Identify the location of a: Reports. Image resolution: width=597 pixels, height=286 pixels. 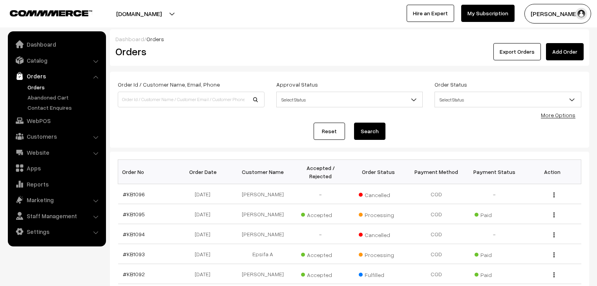
(56, 184).